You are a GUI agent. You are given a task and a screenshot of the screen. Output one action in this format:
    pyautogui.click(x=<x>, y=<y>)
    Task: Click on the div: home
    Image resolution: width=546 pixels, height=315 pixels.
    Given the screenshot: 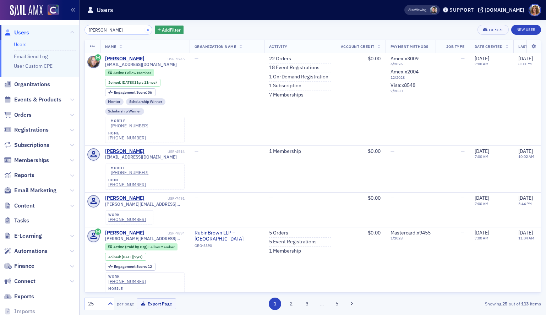 What is the action you would take?
    pyautogui.click(x=127, y=134)
    